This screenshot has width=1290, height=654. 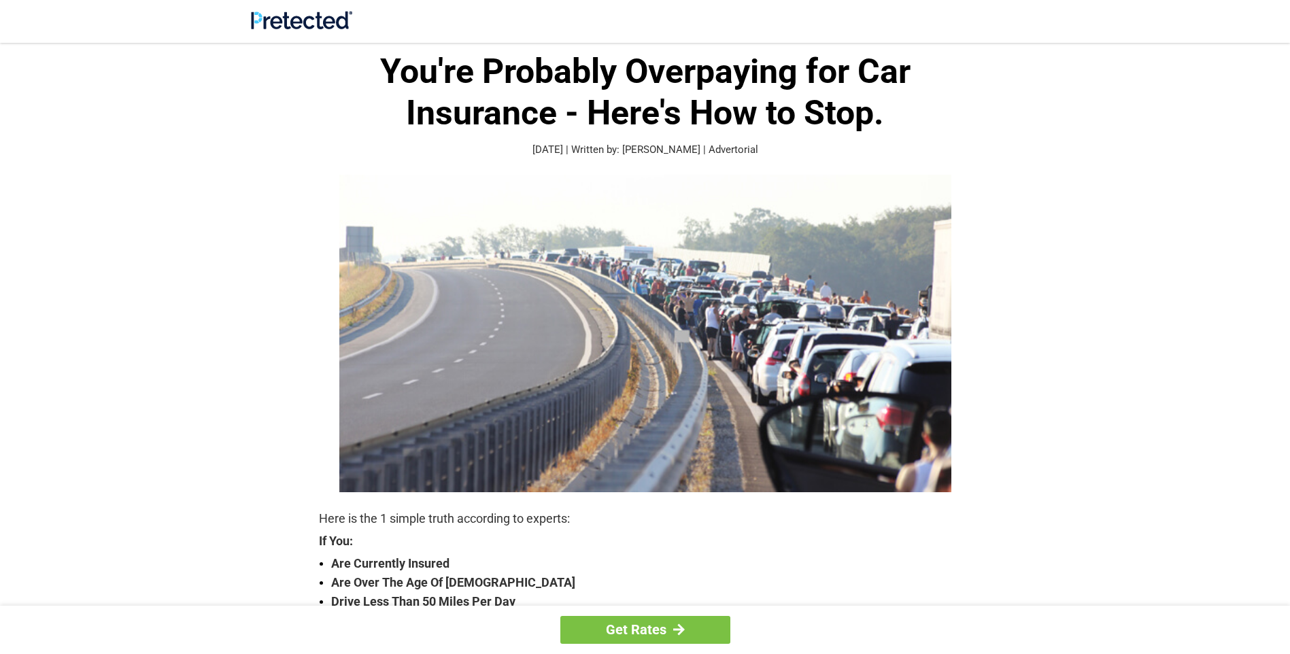 What do you see at coordinates (645, 519) in the screenshot?
I see `p: Here is the 1 simple truth according to experts:` at bounding box center [645, 519].